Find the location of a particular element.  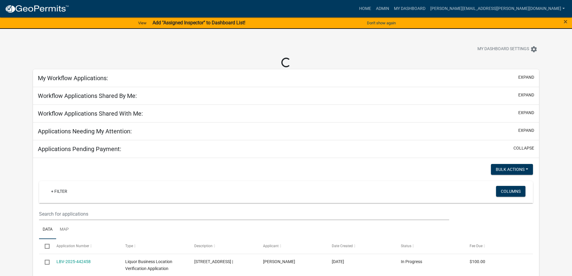

span: 7983 E 400 N, Kokomo, IN 46901 | is located at coordinates (213, 262).